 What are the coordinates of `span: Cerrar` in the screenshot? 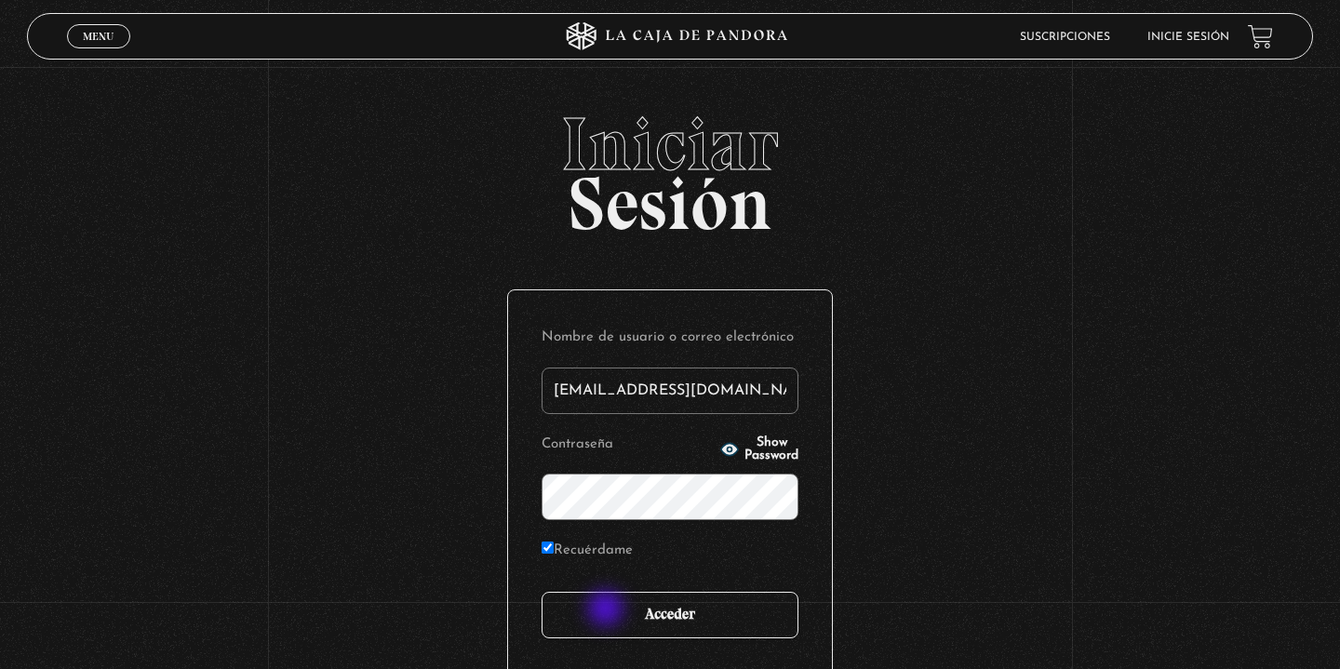 It's located at (99, 53).